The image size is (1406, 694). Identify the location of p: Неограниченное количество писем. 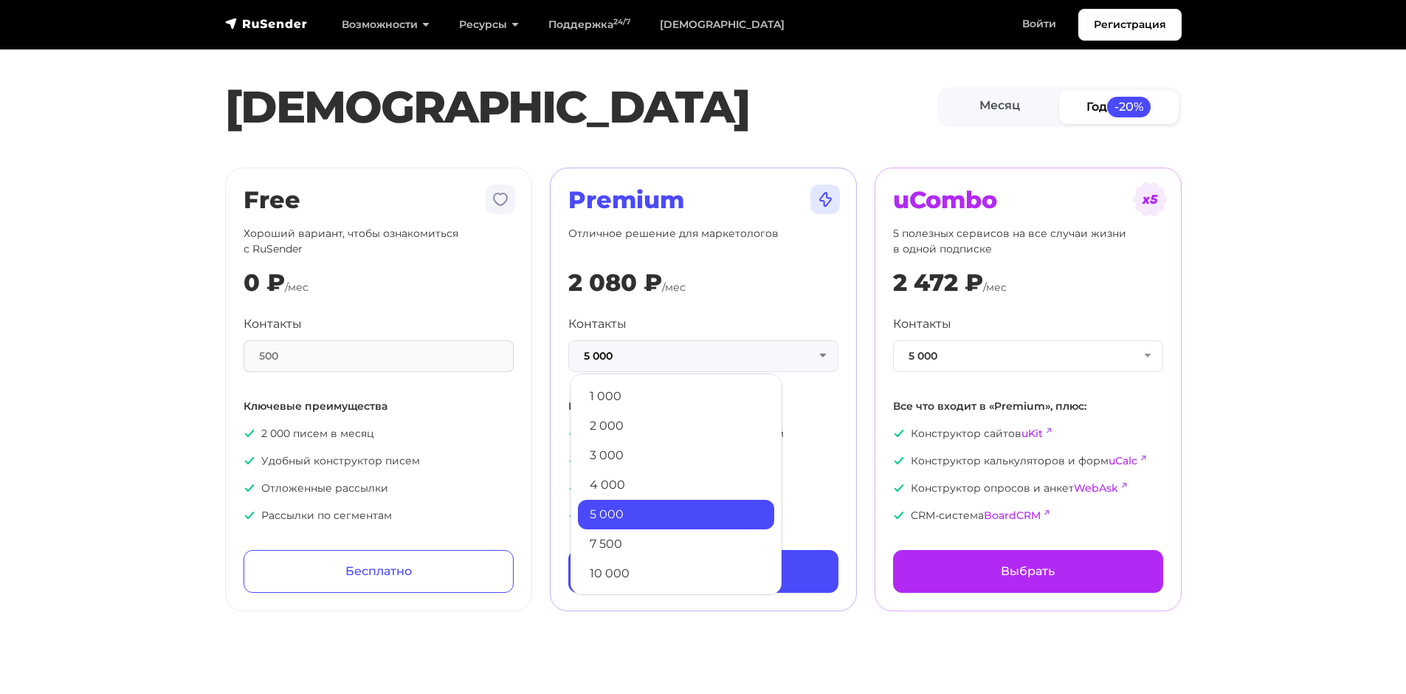
(703, 433).